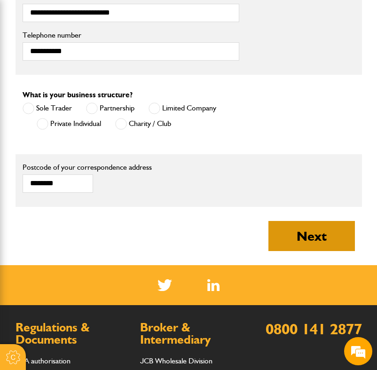 The width and height of the screenshot is (377, 370). I want to click on h2: Broker & Intermediary, so click(195, 333).